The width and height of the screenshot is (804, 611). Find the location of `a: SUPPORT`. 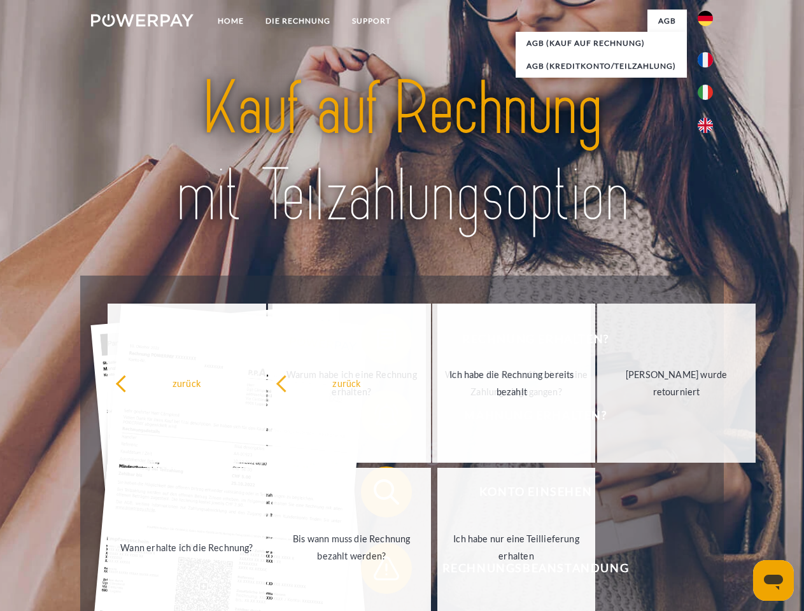

a: SUPPORT is located at coordinates (371, 21).